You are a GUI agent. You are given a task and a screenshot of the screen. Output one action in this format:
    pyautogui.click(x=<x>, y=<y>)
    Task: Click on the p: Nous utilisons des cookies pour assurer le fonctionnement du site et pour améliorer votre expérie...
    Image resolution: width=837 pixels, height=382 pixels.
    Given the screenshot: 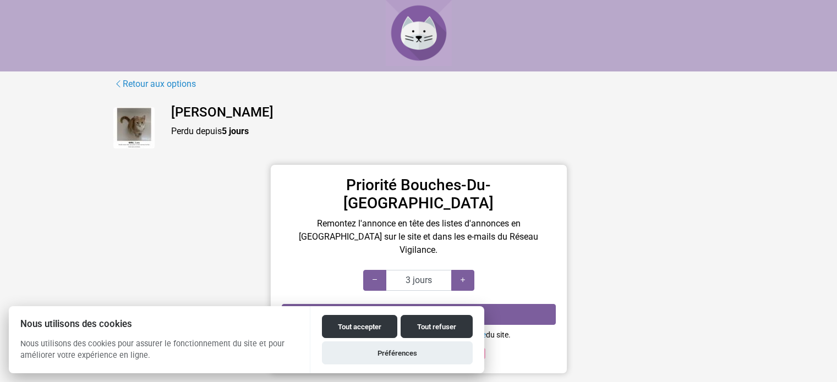 What is the action you would take?
    pyautogui.click(x=159, y=354)
    